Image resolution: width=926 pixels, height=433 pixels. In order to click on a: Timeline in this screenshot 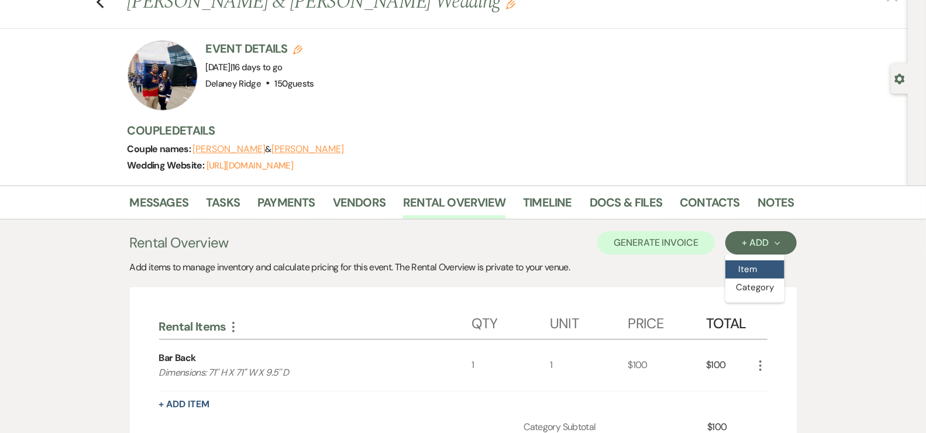, I will do `click(547, 206)`.